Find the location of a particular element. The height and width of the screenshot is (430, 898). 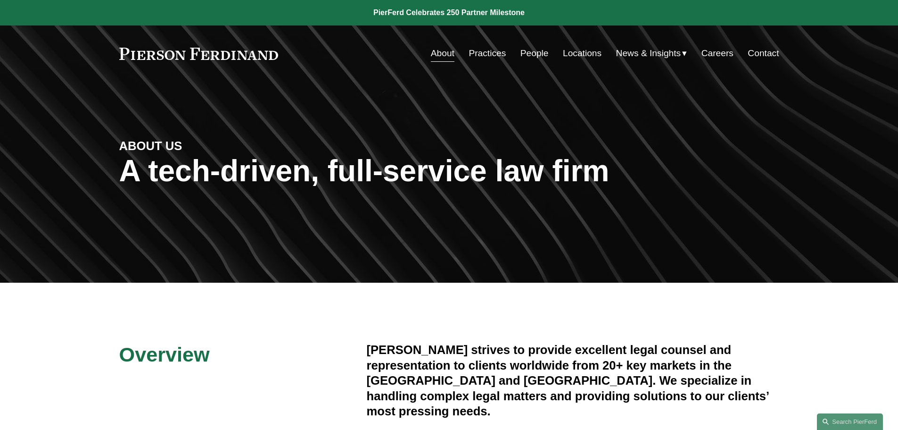

a: Practices is located at coordinates (487, 53).